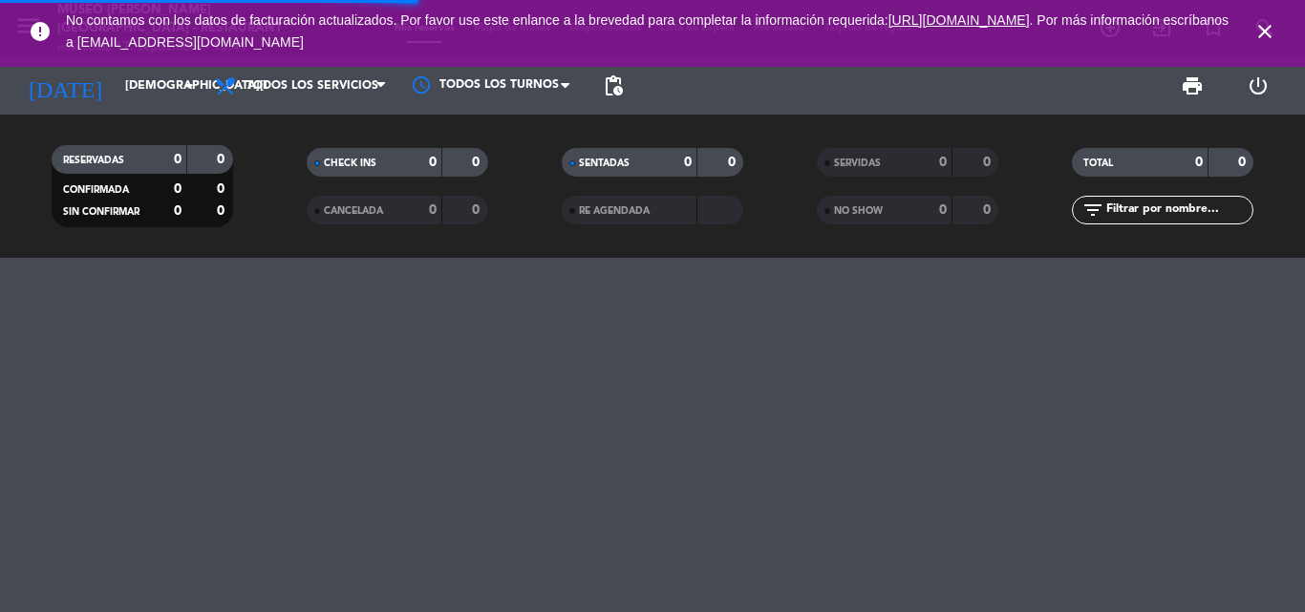 Image resolution: width=1305 pixels, height=612 pixels. Describe the element at coordinates (1257, 86) in the screenshot. I see `div: LOG OUT` at that location.